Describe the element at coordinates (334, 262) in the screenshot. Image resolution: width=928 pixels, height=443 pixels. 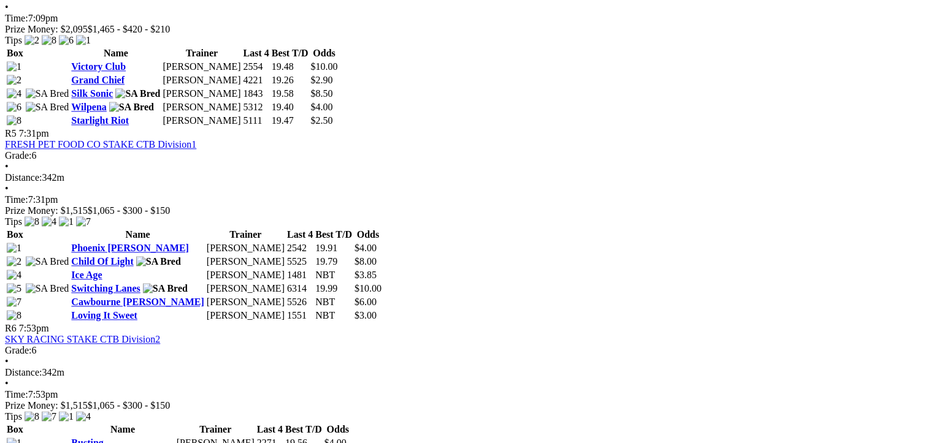
I see `td: 19.79` at that location.